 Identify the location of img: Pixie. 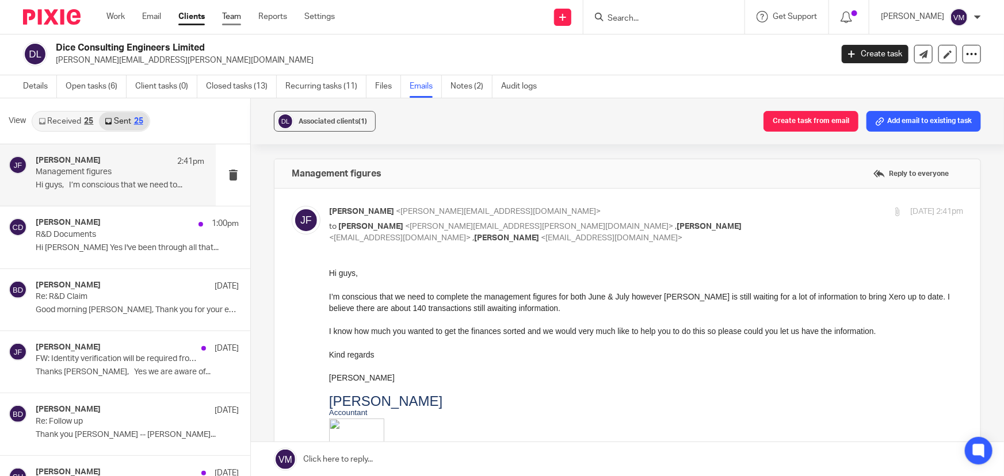
(52, 17).